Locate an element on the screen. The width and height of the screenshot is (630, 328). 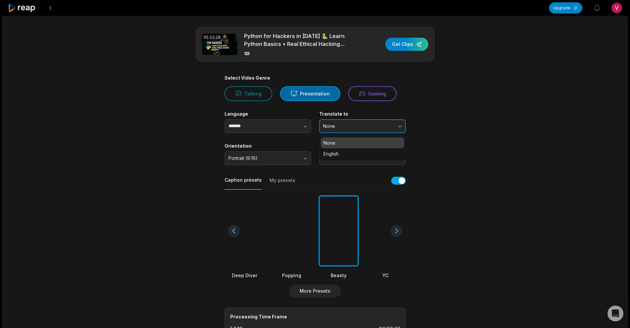
span: None is located at coordinates (358, 126).